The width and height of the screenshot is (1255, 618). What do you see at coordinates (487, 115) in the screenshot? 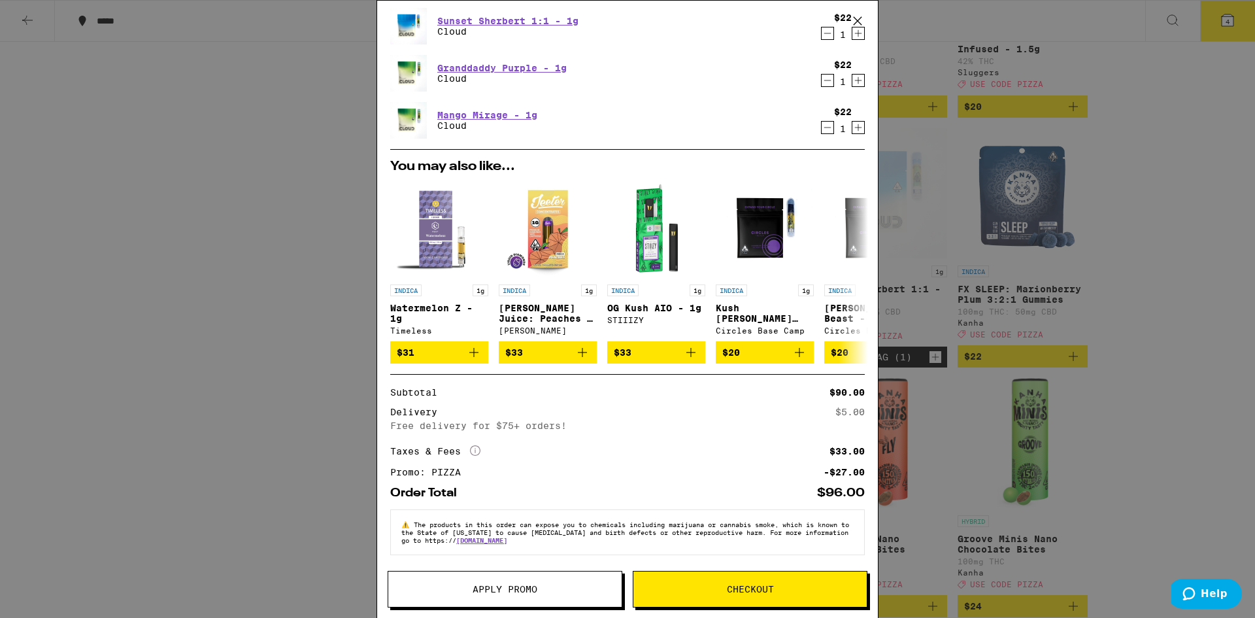
I see `a: Mango Mirage - 1g` at bounding box center [487, 115].